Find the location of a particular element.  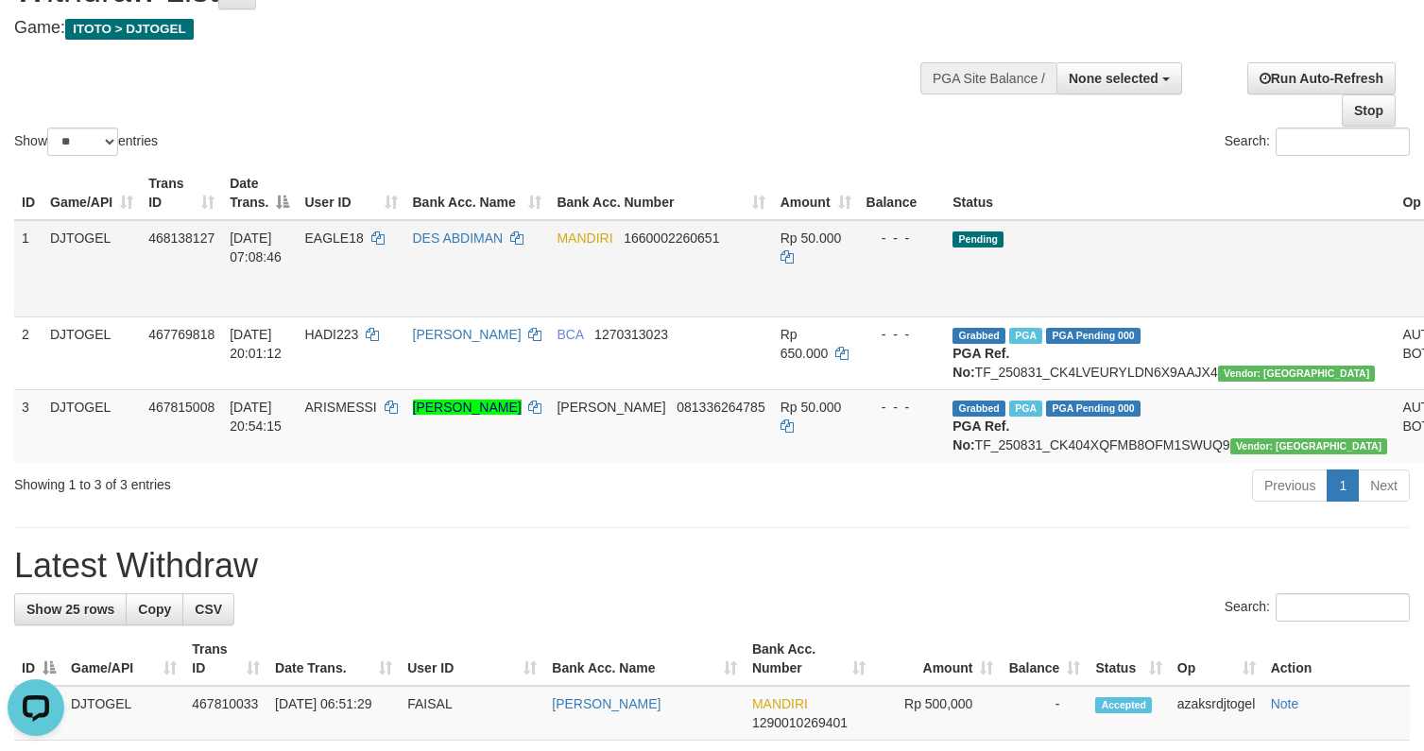

th: Balance: activate to sort column ascending is located at coordinates (1044, 658).